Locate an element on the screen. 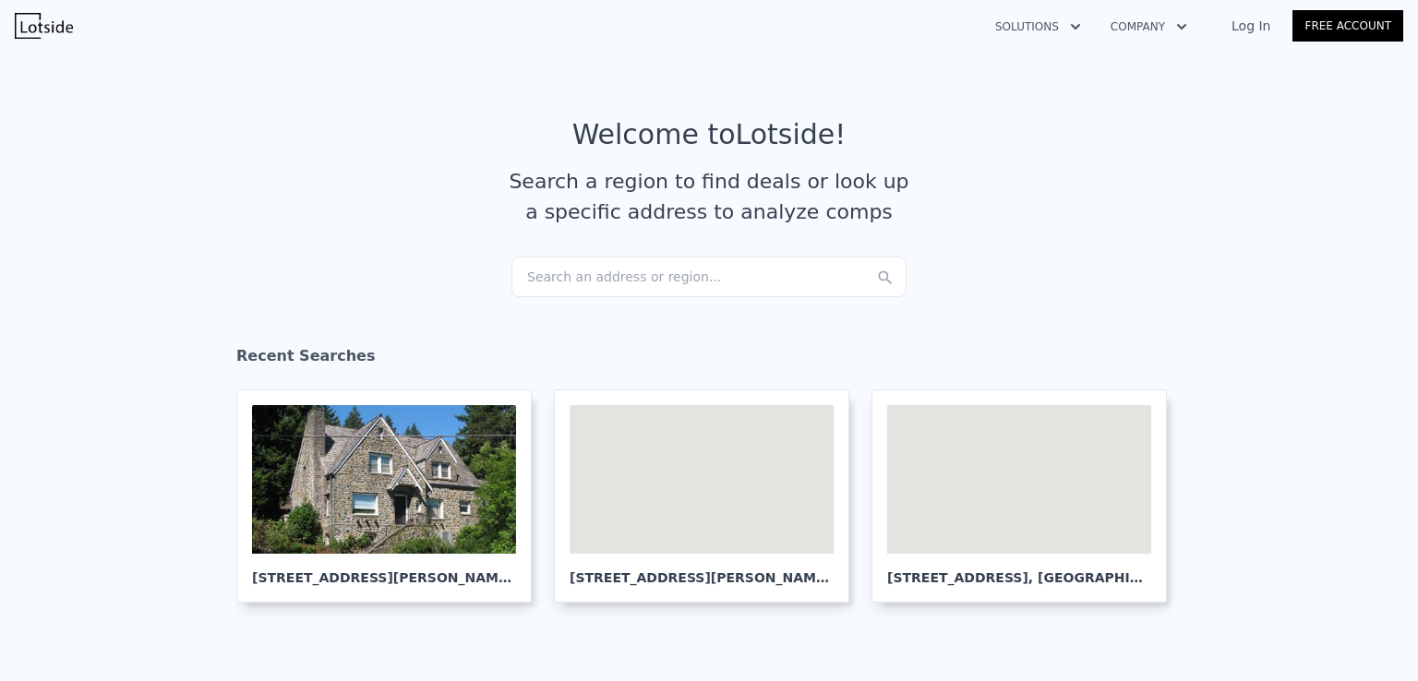 The width and height of the screenshot is (1418, 681). div: Search an address or region... is located at coordinates (709, 277).